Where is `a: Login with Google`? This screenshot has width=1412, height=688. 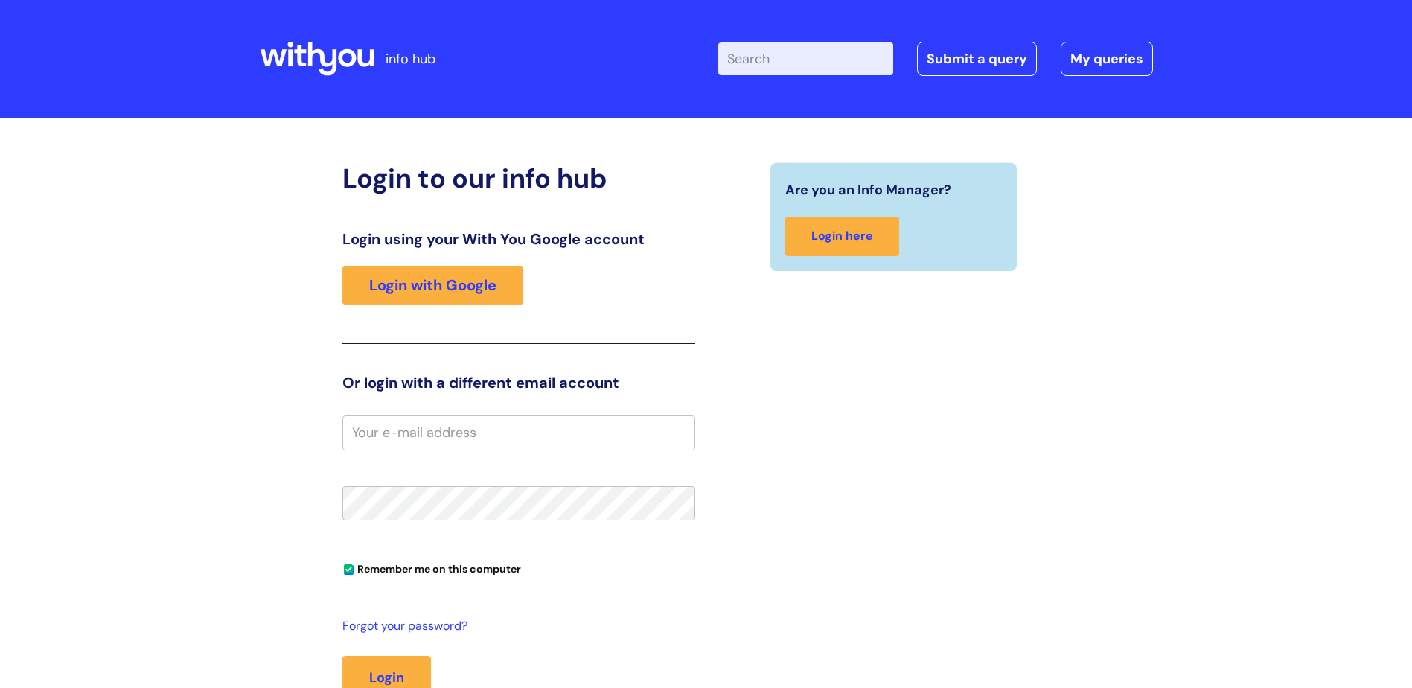 a: Login with Google is located at coordinates (433, 285).